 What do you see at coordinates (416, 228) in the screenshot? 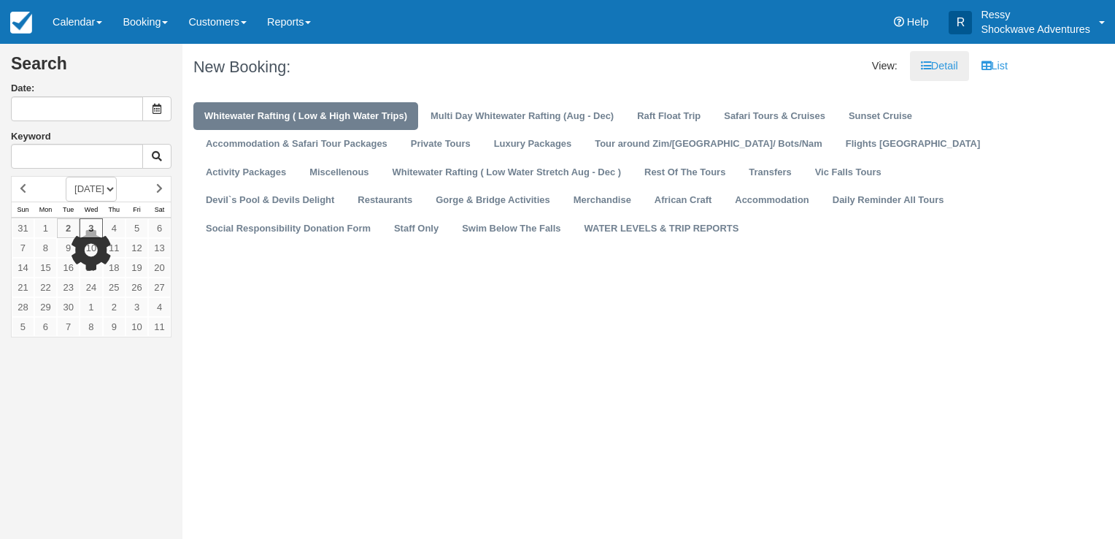
I see `a: Staff Only` at bounding box center [416, 228].